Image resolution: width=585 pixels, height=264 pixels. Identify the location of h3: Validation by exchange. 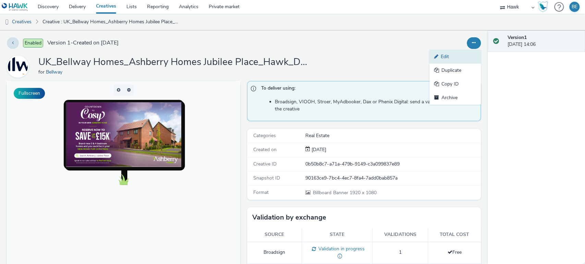
(289, 218).